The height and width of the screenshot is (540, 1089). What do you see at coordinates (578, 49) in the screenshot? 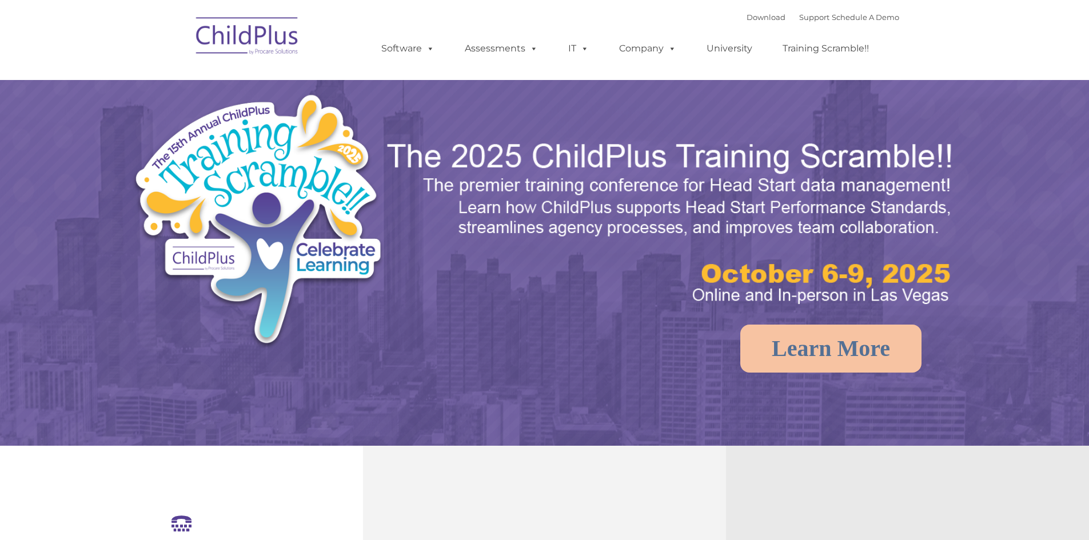
I see `a: IT` at bounding box center [578, 49].